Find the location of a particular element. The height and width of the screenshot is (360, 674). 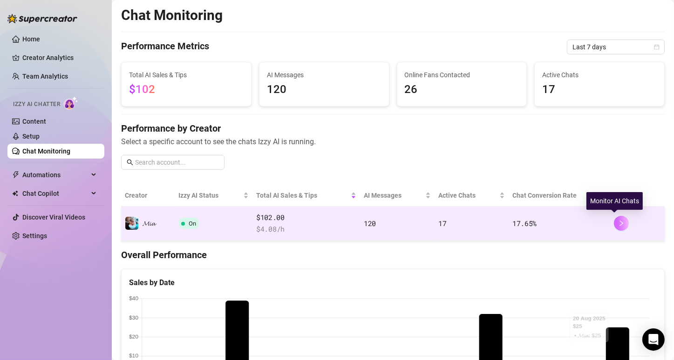

a: Team Analytics is located at coordinates (45, 76).